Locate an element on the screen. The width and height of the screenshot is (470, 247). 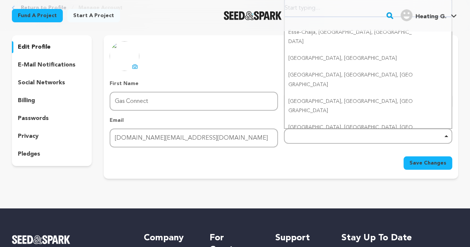
button: privacy is located at coordinates (52, 136).